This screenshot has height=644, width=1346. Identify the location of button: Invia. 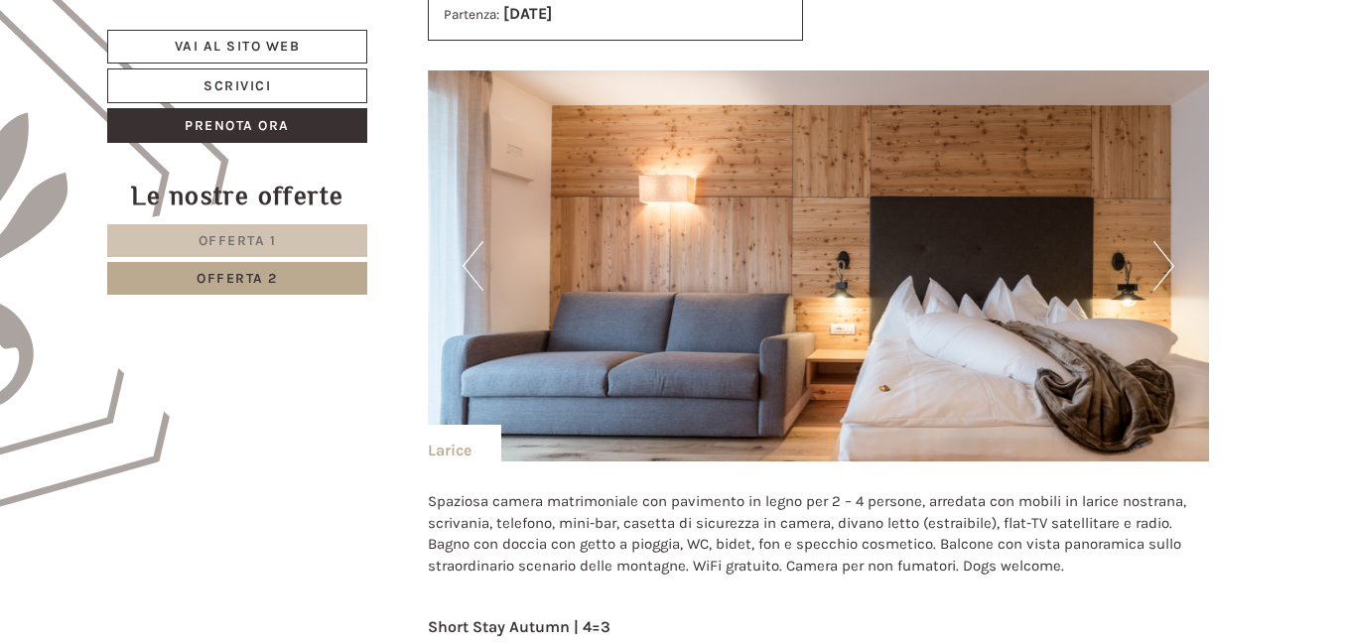
(728, 540).